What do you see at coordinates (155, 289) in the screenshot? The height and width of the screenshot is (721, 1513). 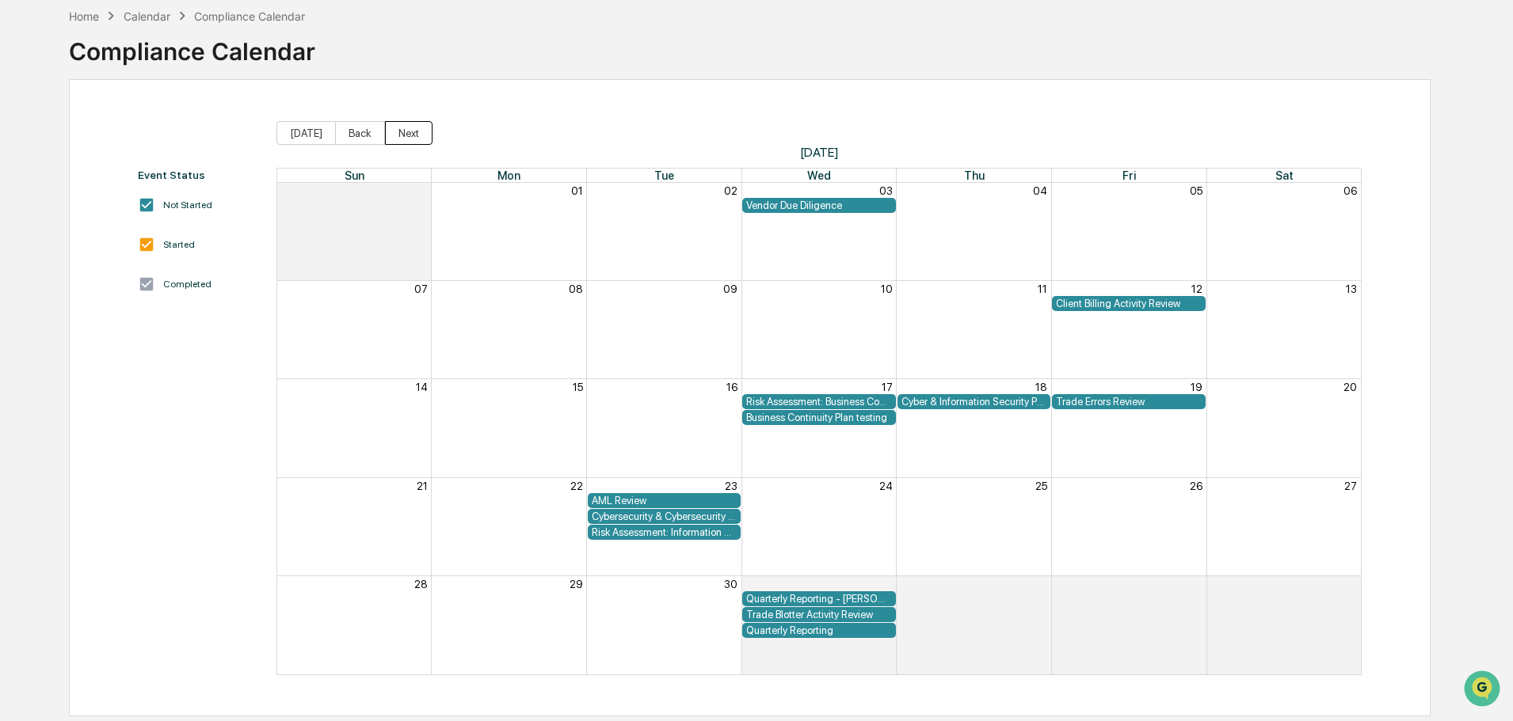 I see `a: 🗄️Attestations` at bounding box center [155, 289].